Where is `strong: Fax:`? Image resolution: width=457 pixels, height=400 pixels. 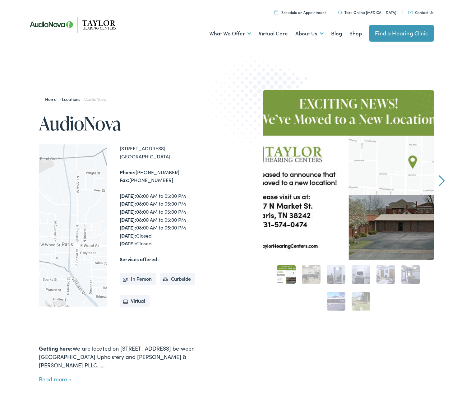
strong: Fax: is located at coordinates (124, 180).